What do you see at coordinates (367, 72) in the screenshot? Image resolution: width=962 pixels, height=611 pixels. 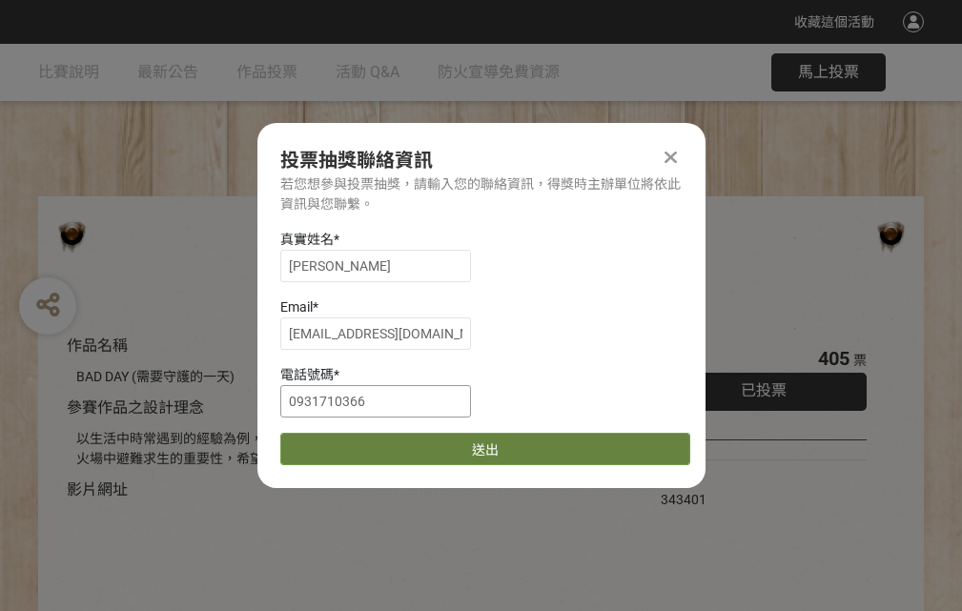 I see `a: 活動 Q&A` at bounding box center [367, 72].